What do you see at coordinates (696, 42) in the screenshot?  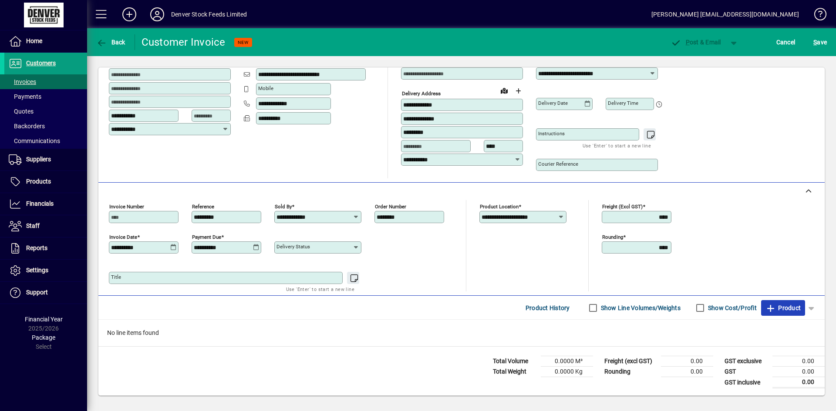 I see `button: Post & Email` at bounding box center [696, 42].